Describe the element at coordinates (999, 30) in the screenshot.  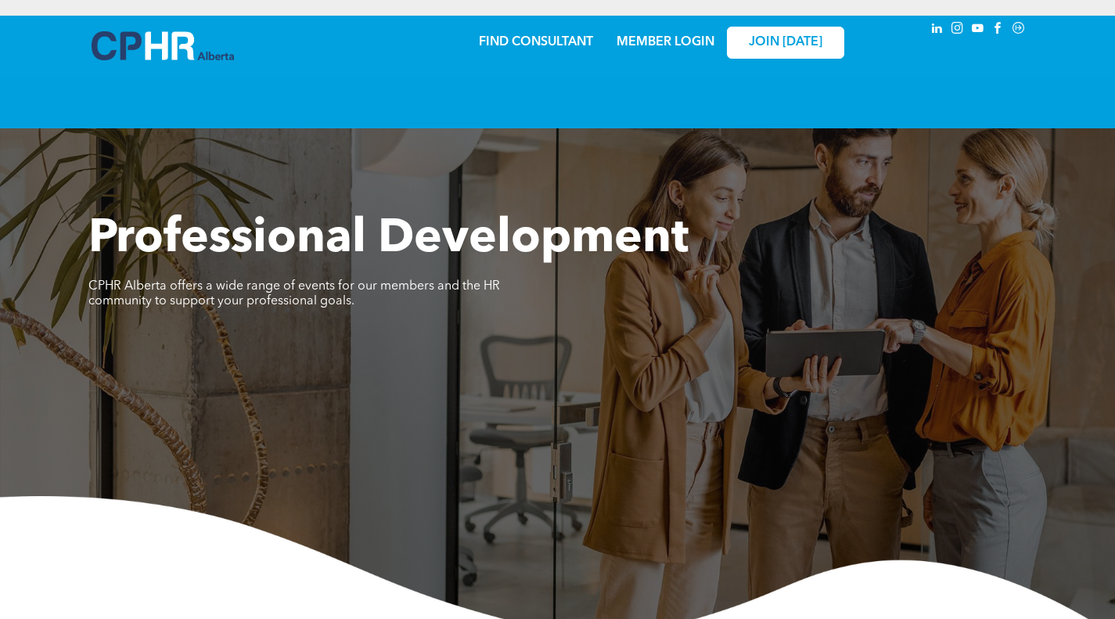
I see `a: facebook` at that location.